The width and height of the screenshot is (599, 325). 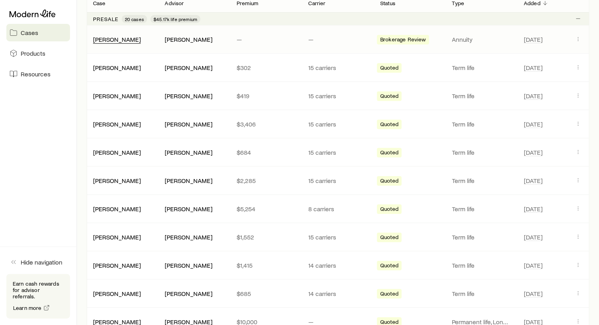 I want to click on span: Brokerage Review, so click(x=403, y=40).